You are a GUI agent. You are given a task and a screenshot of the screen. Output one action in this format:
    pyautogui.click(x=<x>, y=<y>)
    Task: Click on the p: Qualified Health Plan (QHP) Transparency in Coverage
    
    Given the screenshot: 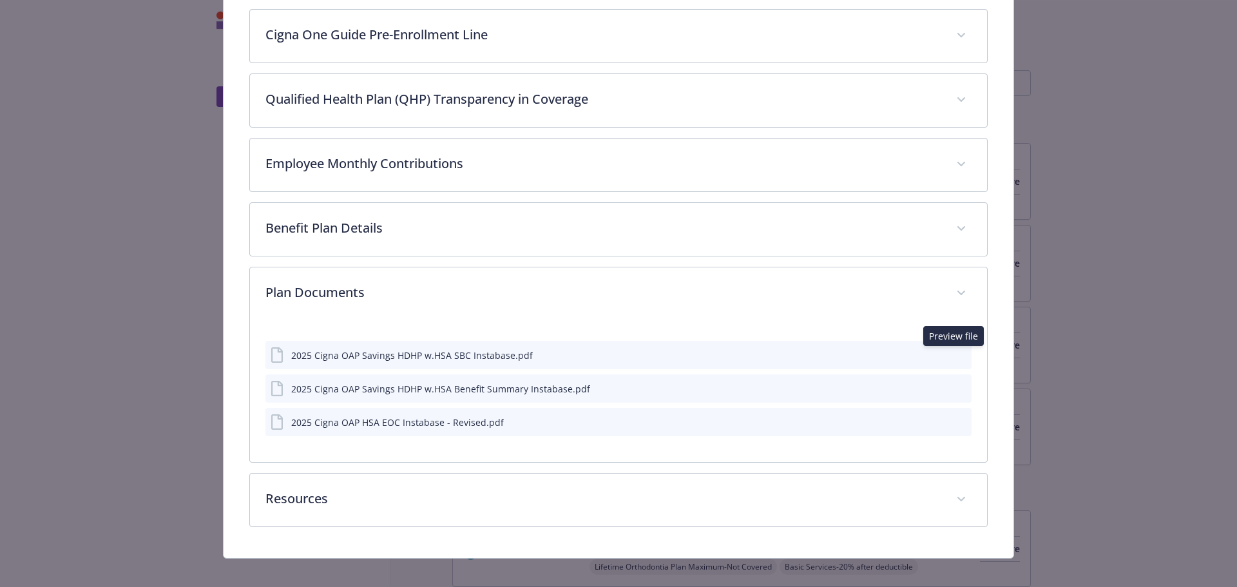 What is the action you would take?
    pyautogui.click(x=603, y=99)
    